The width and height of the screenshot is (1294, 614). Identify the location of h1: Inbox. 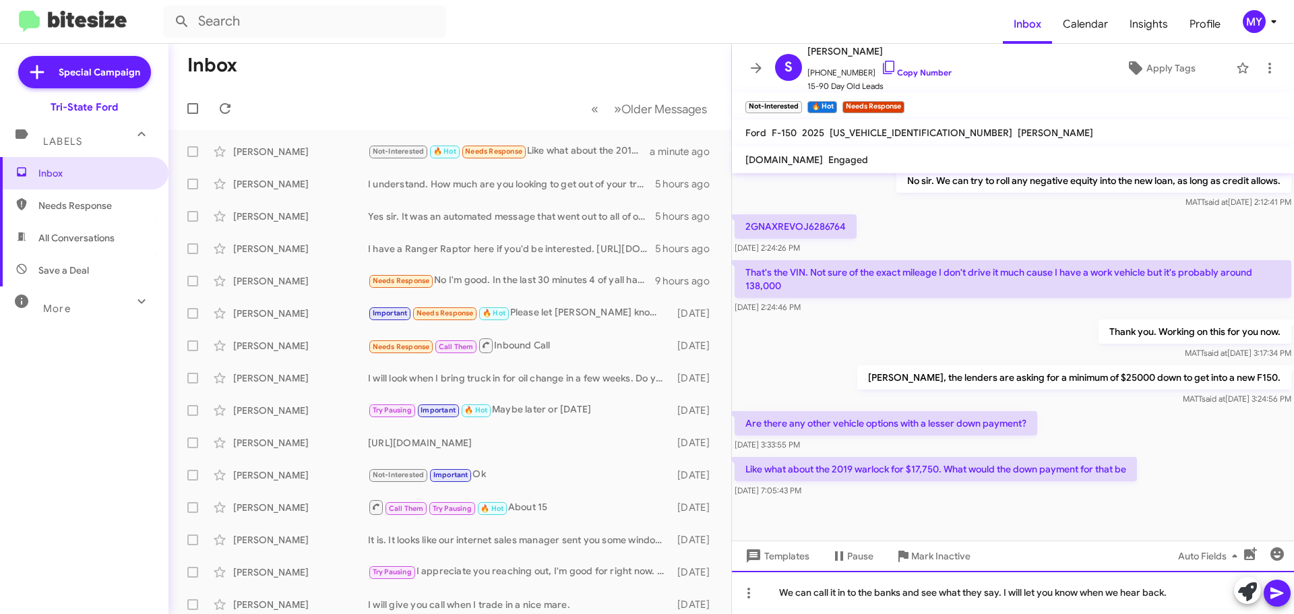
(212, 65).